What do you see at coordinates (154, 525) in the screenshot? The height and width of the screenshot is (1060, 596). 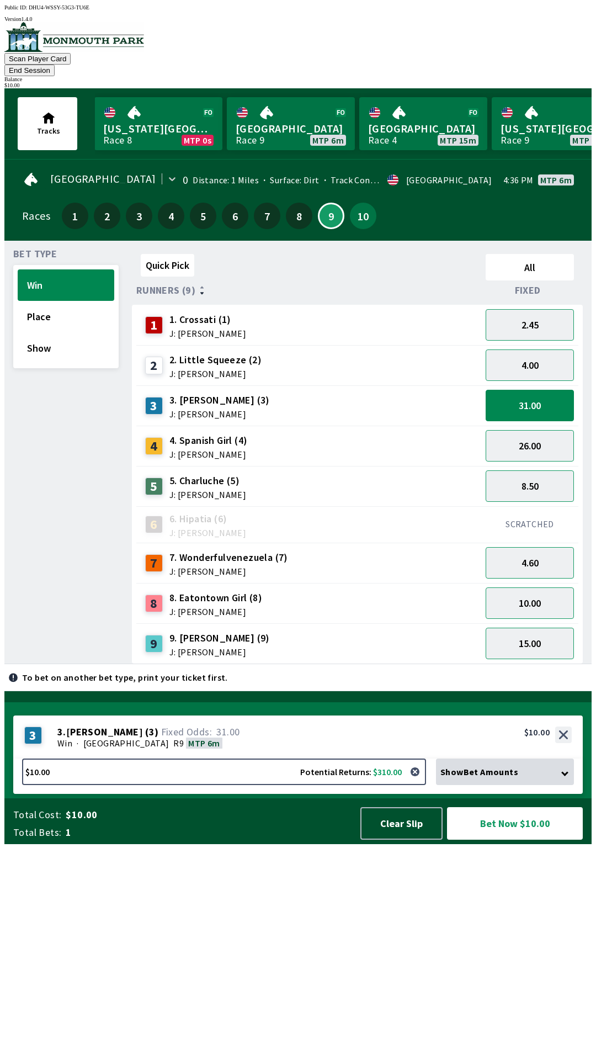 I see `div: 6` at bounding box center [154, 525].